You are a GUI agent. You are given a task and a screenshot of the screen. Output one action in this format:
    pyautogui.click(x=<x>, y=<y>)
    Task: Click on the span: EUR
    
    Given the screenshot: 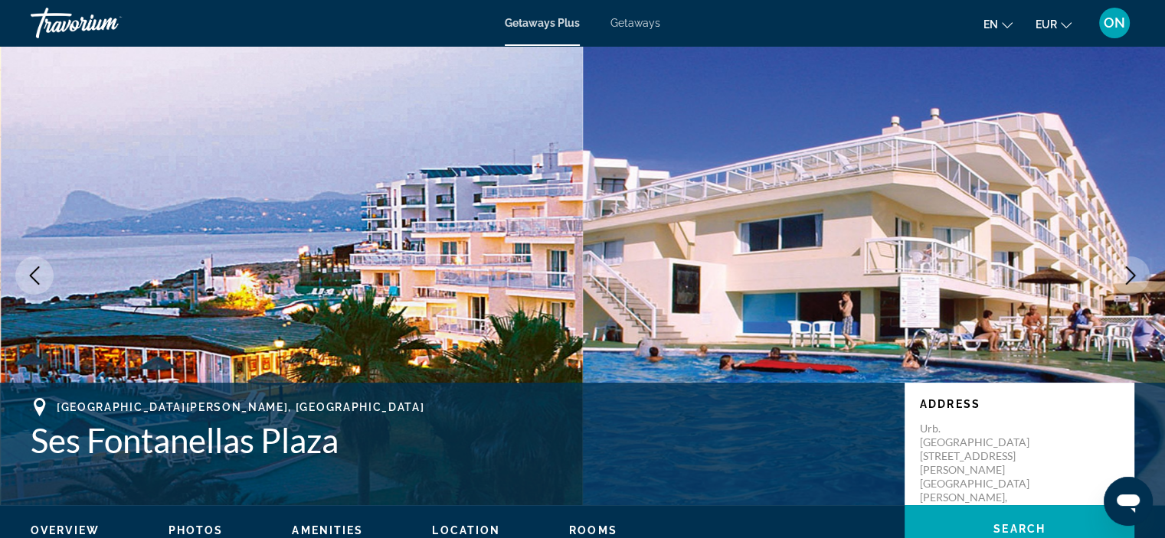 What is the action you would take?
    pyautogui.click(x=1046, y=25)
    